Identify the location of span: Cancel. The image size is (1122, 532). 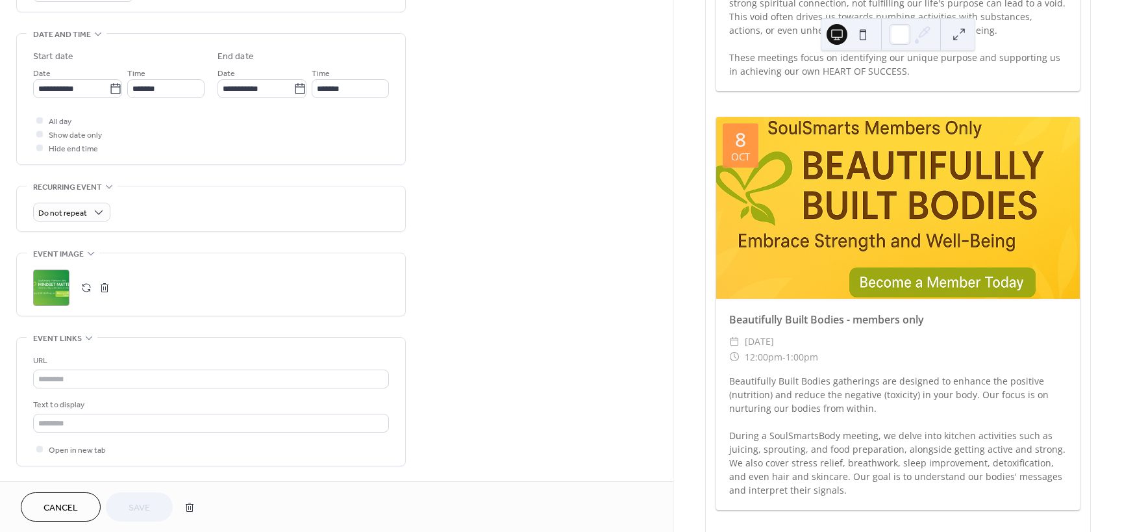
(60, 508).